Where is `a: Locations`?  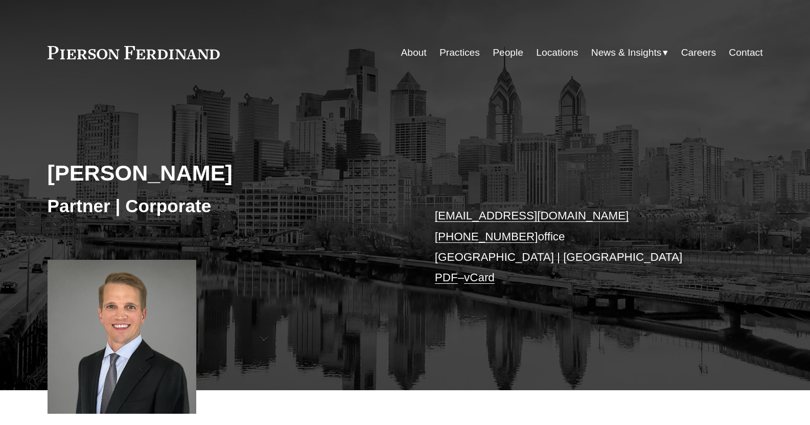 a: Locations is located at coordinates (557, 53).